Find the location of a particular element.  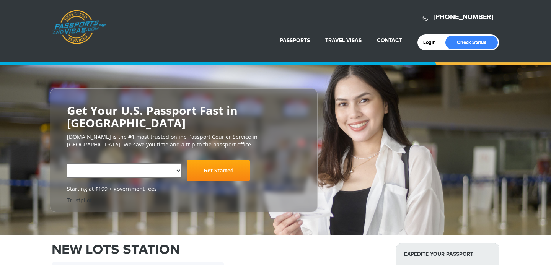

a: Passports is located at coordinates (294, 40).